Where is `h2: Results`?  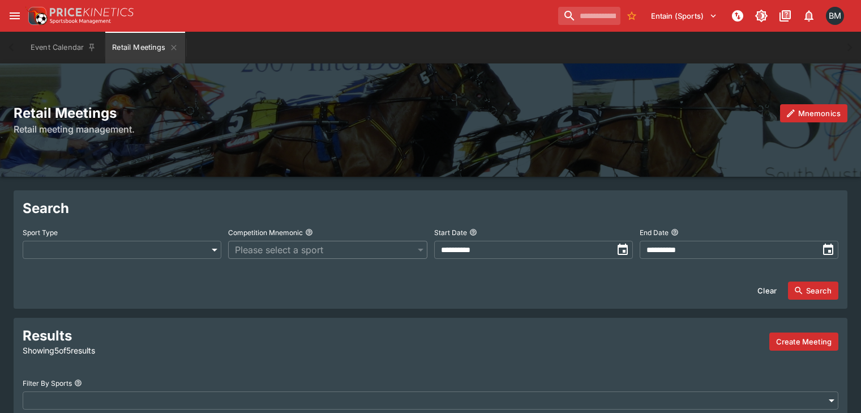 h2: Results is located at coordinates (152, 335).